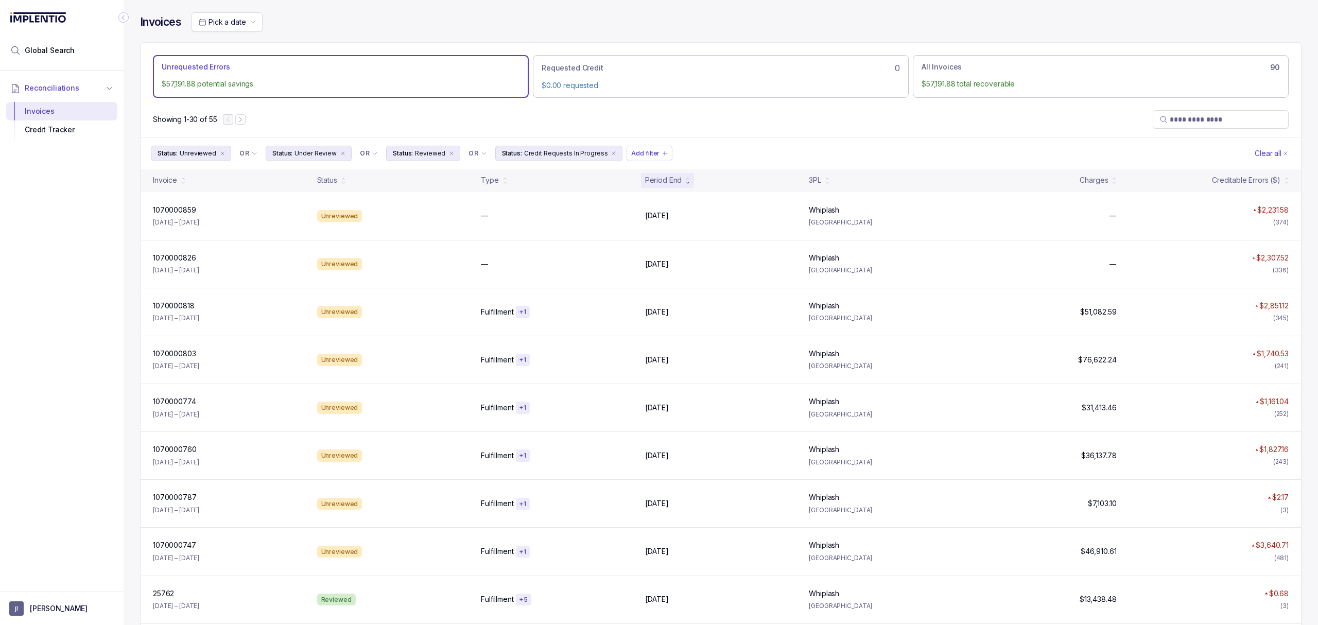 The image size is (1318, 625). I want to click on p: 1070000787, so click(175, 497).